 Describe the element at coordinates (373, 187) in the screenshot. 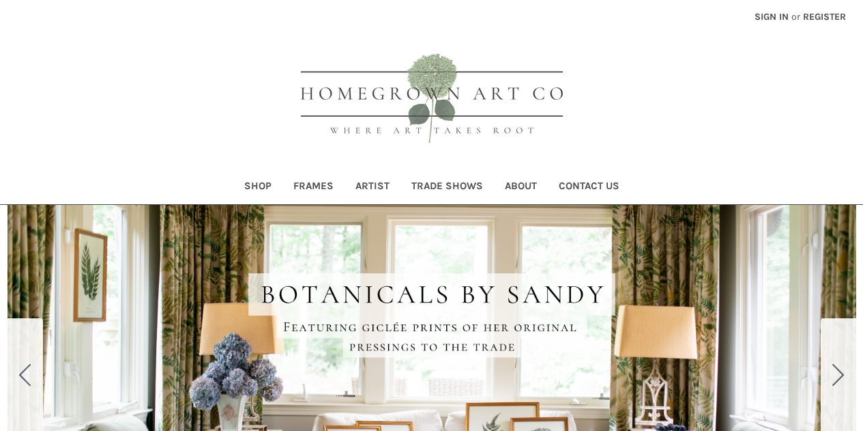

I see `a: Artist` at that location.